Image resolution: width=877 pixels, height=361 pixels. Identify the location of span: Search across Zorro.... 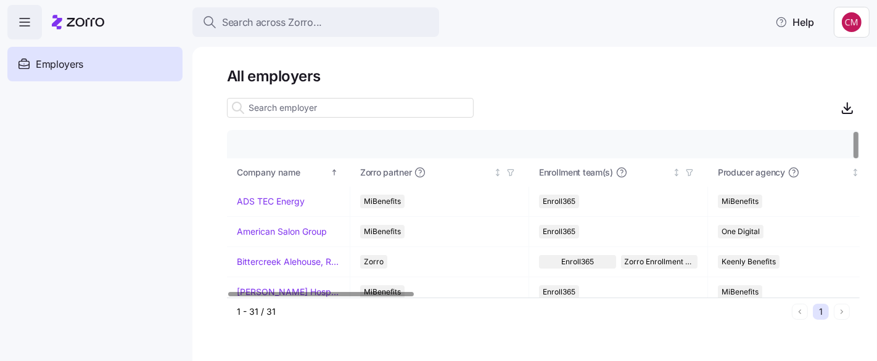
(272, 22).